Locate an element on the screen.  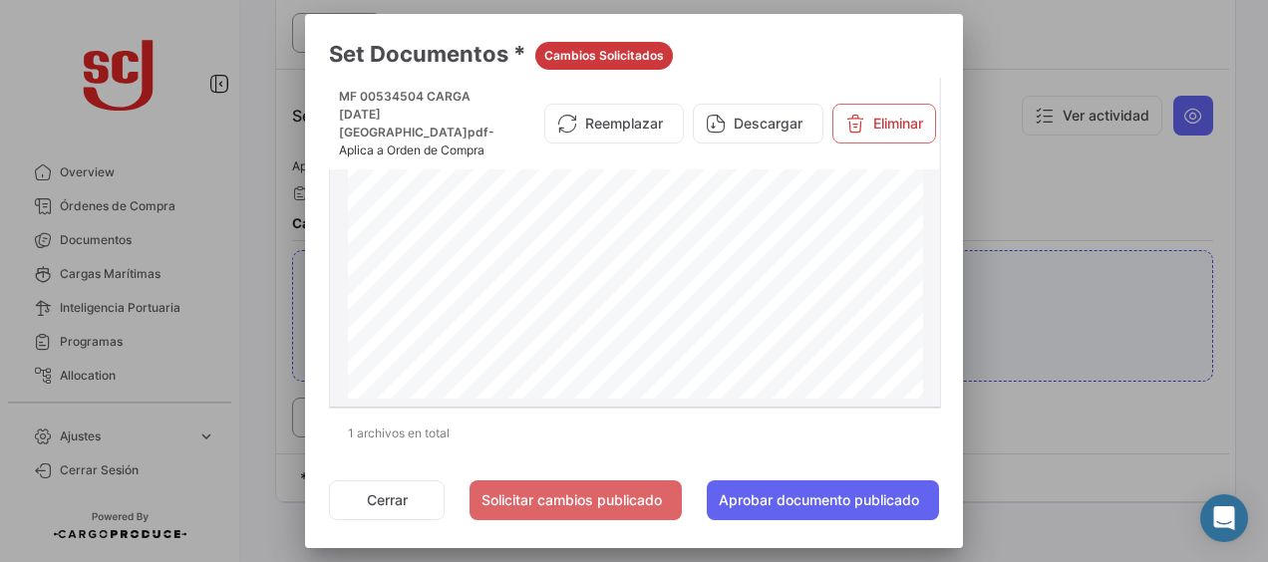
button: Descargar is located at coordinates (757, 124).